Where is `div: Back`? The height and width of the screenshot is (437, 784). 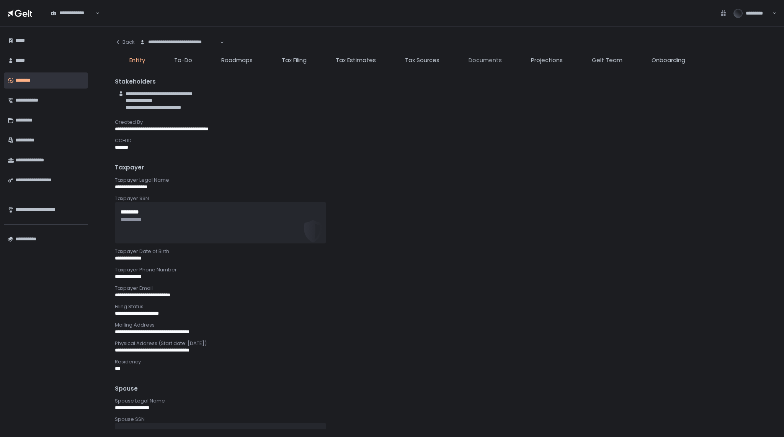
div: Back is located at coordinates (125, 42).